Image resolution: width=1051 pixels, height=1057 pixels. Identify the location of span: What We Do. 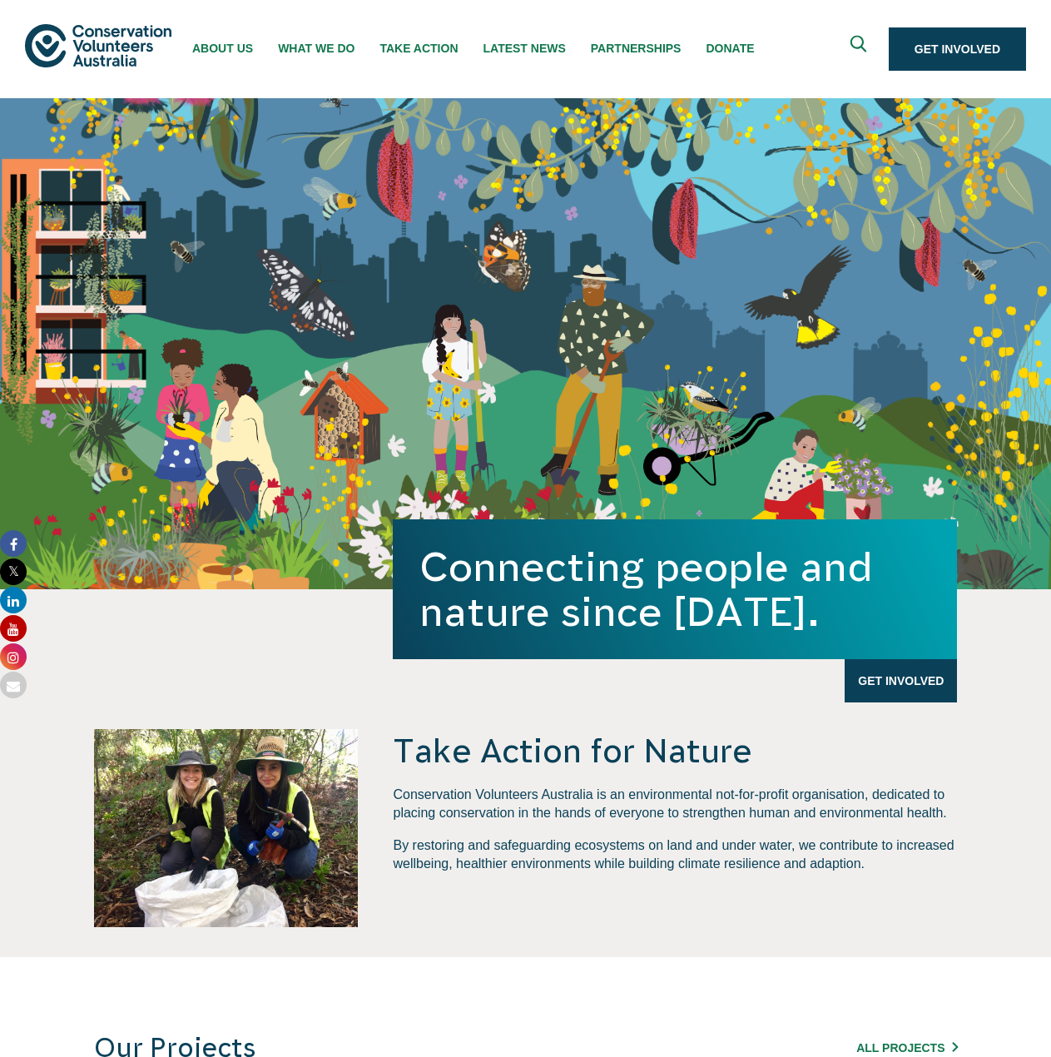
(316, 48).